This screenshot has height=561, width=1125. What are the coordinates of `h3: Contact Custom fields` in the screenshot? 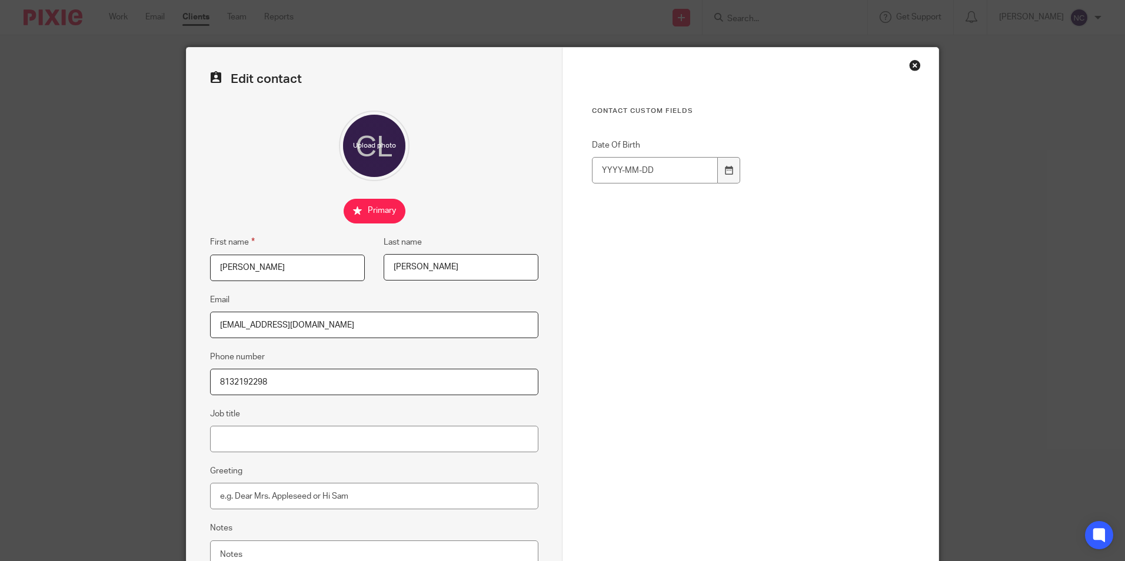 It's located at (750, 111).